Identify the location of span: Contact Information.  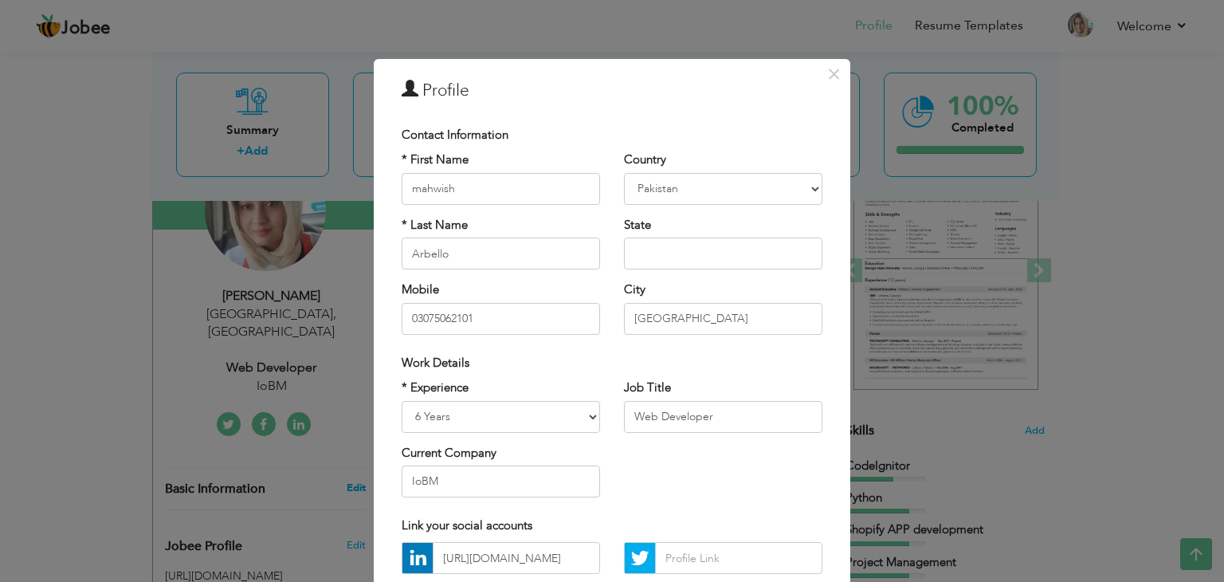
(455, 135).